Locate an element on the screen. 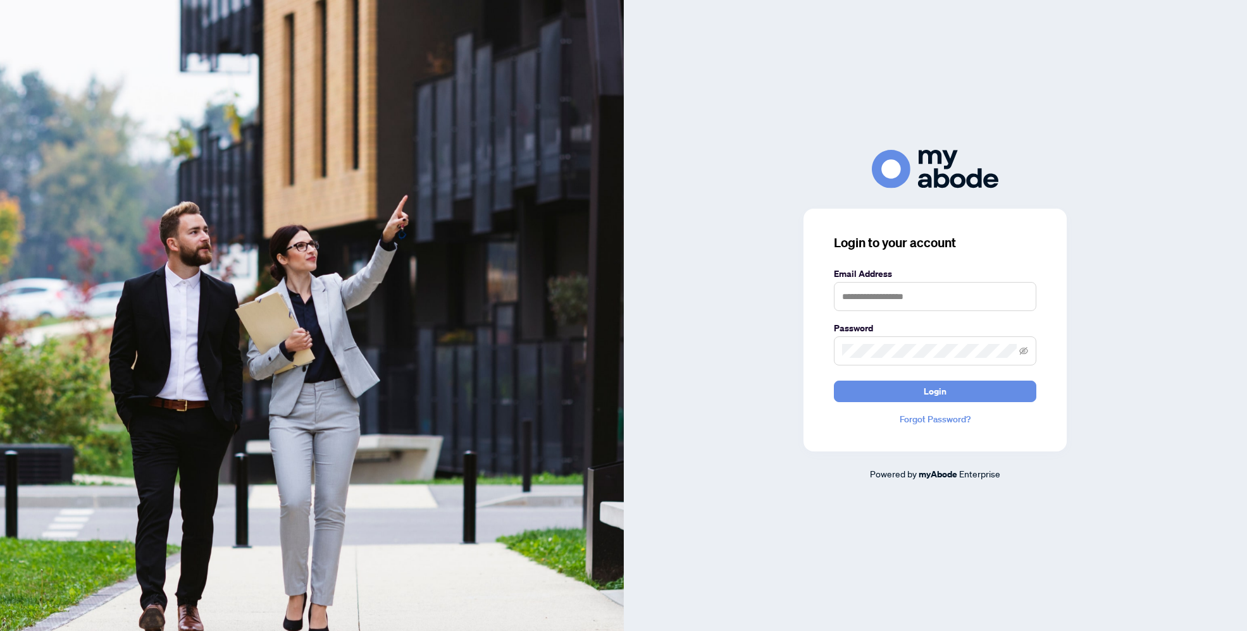  span: Enterprise is located at coordinates (979, 474).